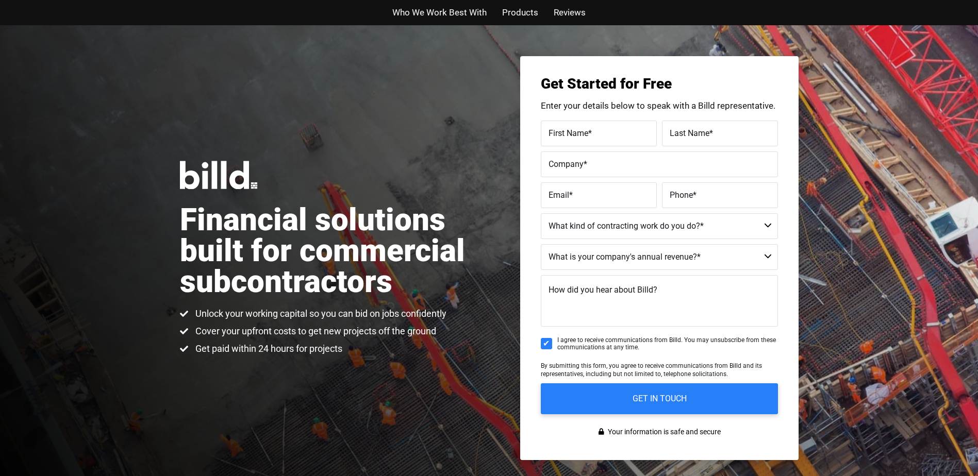 This screenshot has height=476, width=978. What do you see at coordinates (681, 194) in the screenshot?
I see `span: Phone` at bounding box center [681, 194].